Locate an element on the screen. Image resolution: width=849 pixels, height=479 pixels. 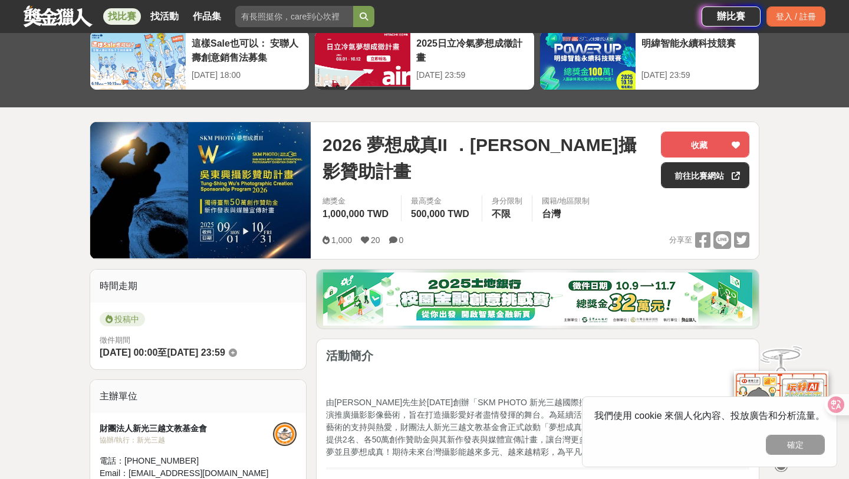
span: 徵件期間 is located at coordinates (115, 340).